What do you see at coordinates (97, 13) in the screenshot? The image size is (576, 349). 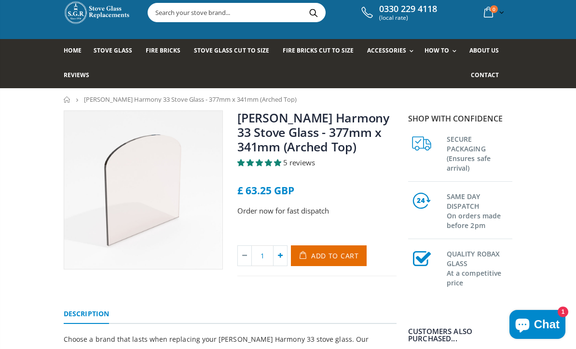 I see `img: Stove Glass Replacement` at bounding box center [97, 13].